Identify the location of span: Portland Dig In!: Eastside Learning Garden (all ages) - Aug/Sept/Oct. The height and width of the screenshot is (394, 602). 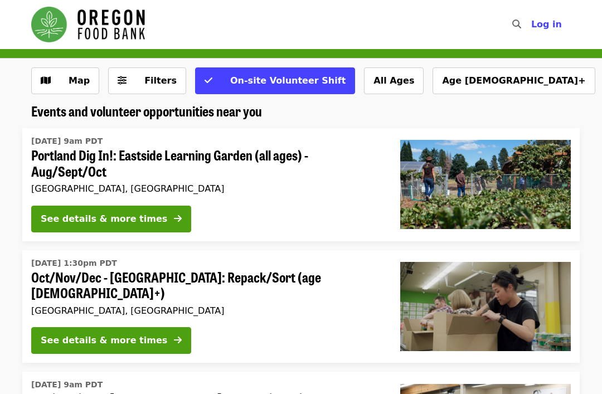
(207, 163).